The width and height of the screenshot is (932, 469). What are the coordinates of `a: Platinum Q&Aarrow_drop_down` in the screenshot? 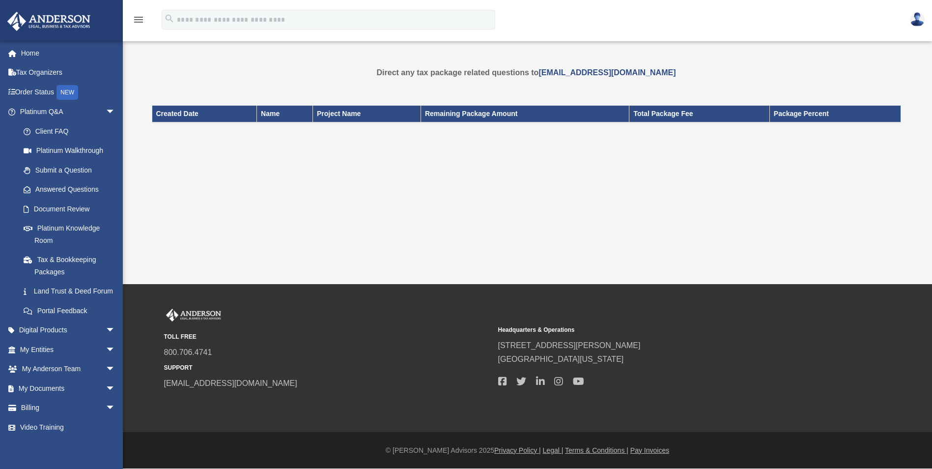 It's located at (68, 112).